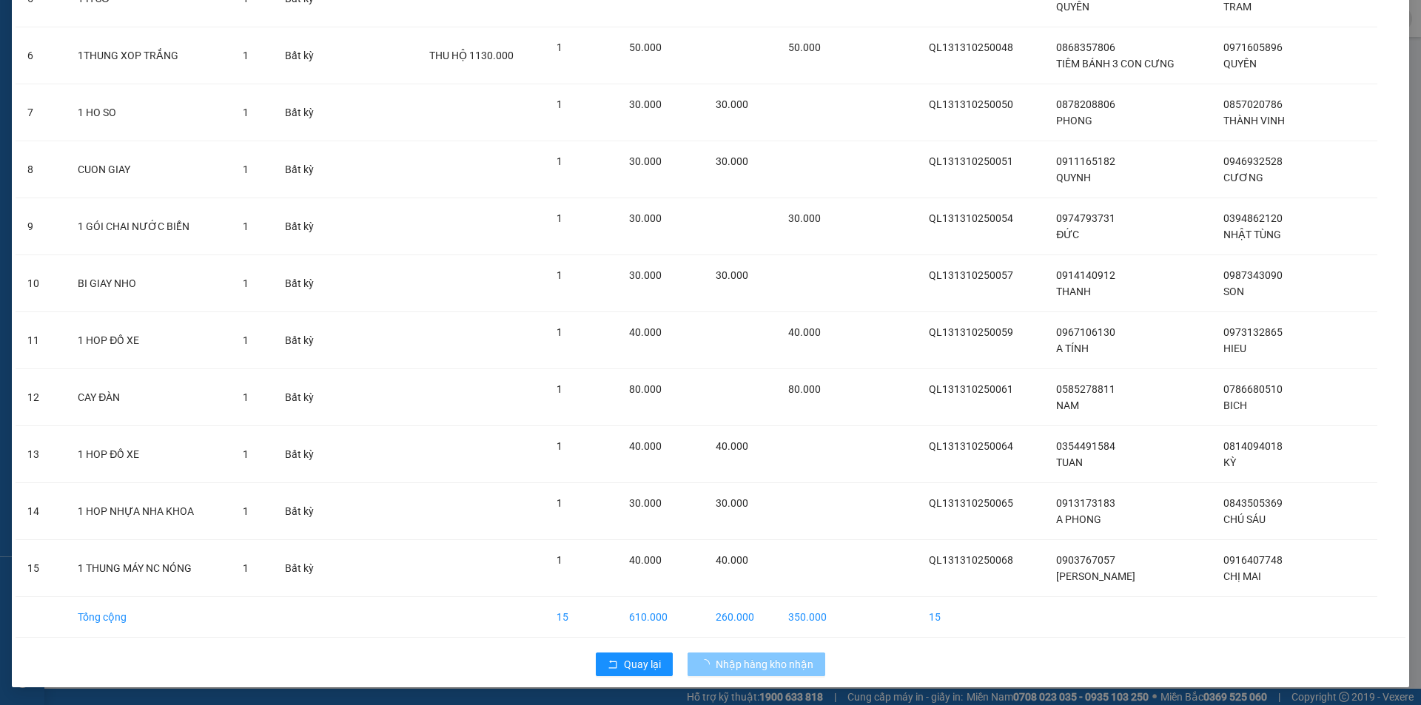 The width and height of the screenshot is (1421, 705). What do you see at coordinates (1086, 332) in the screenshot?
I see `span: 0967106130` at bounding box center [1086, 332].